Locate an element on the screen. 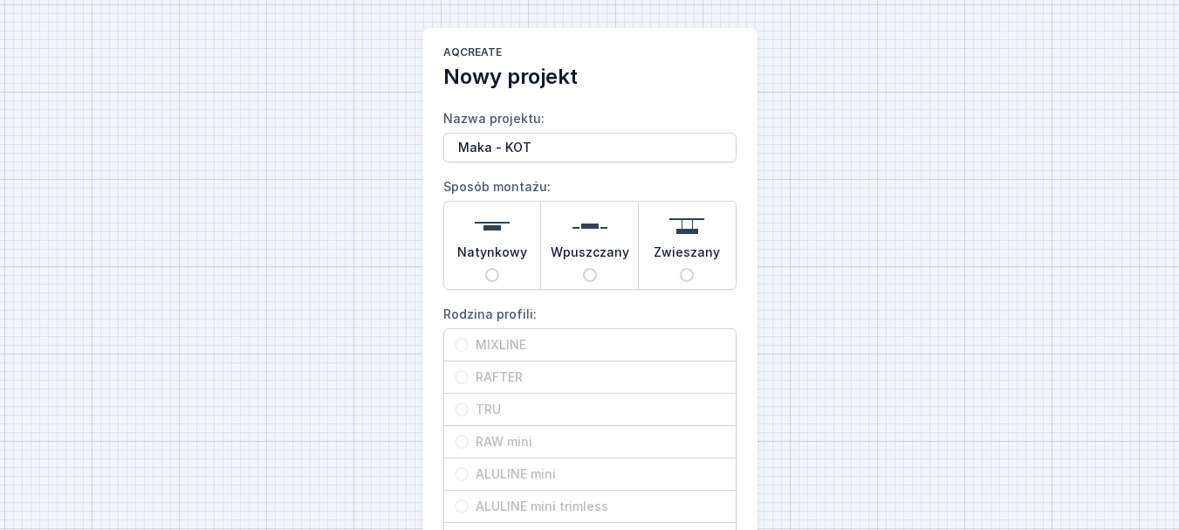 This screenshot has height=530, width=1179. h1: AQcreate is located at coordinates (590, 54).